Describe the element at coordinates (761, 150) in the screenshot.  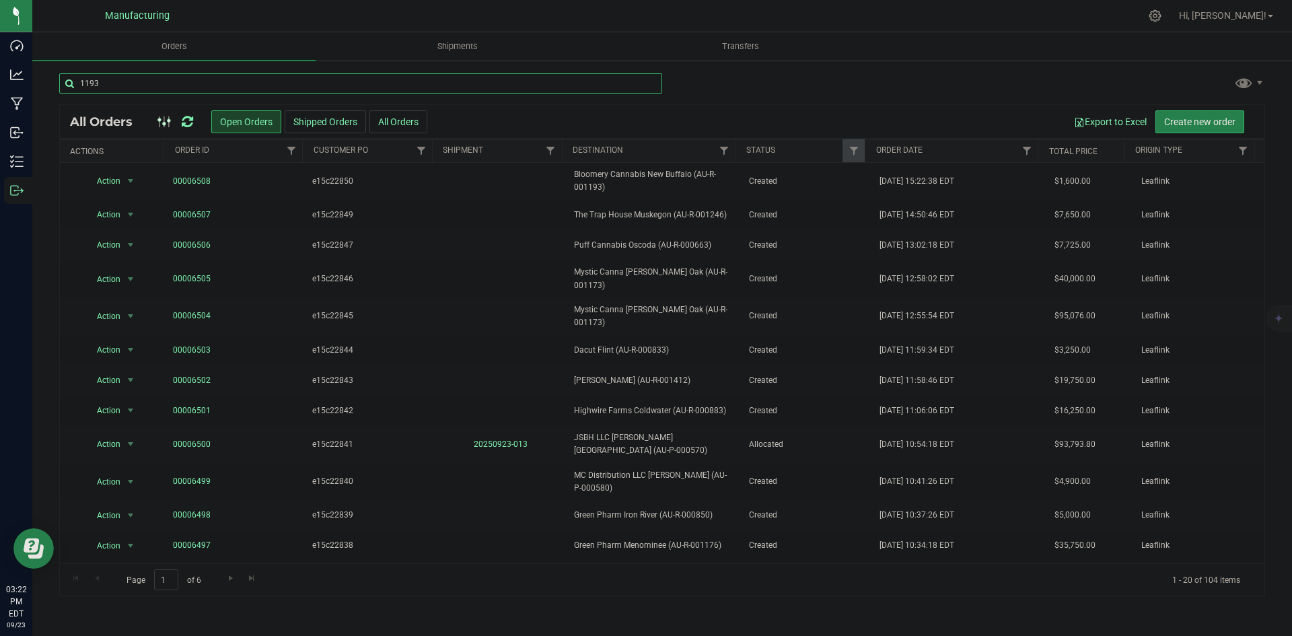
I see `a: Status` at that location.